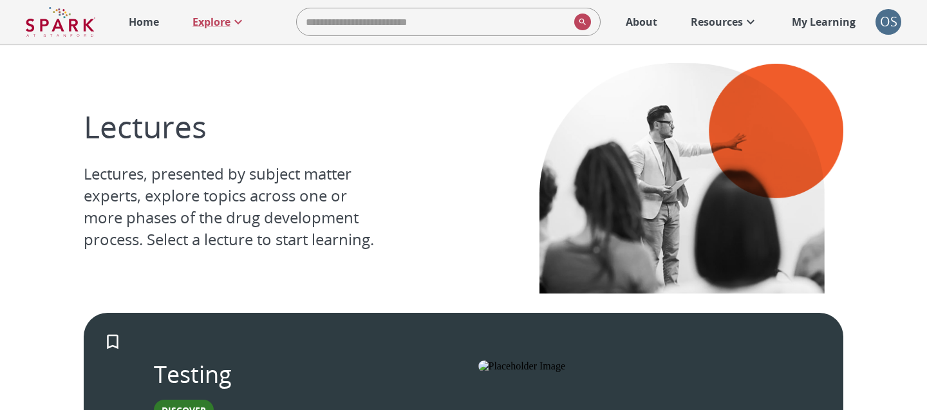 The image size is (927, 410). What do you see at coordinates (144, 22) in the screenshot?
I see `a: Home` at bounding box center [144, 22].